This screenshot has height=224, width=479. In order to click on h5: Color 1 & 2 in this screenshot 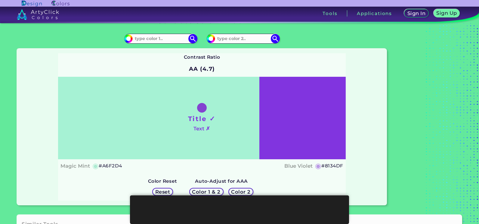, I will do `click(206, 191)`.